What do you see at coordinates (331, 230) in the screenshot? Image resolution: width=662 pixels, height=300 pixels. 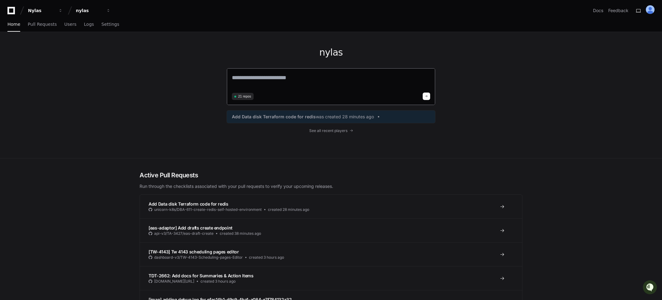 I see `a: [eas-adaptor] Add drafts create endpointapi-v3/TA-3427/eas-draft-createcreated 38 minutes ago` at bounding box center [331, 230].